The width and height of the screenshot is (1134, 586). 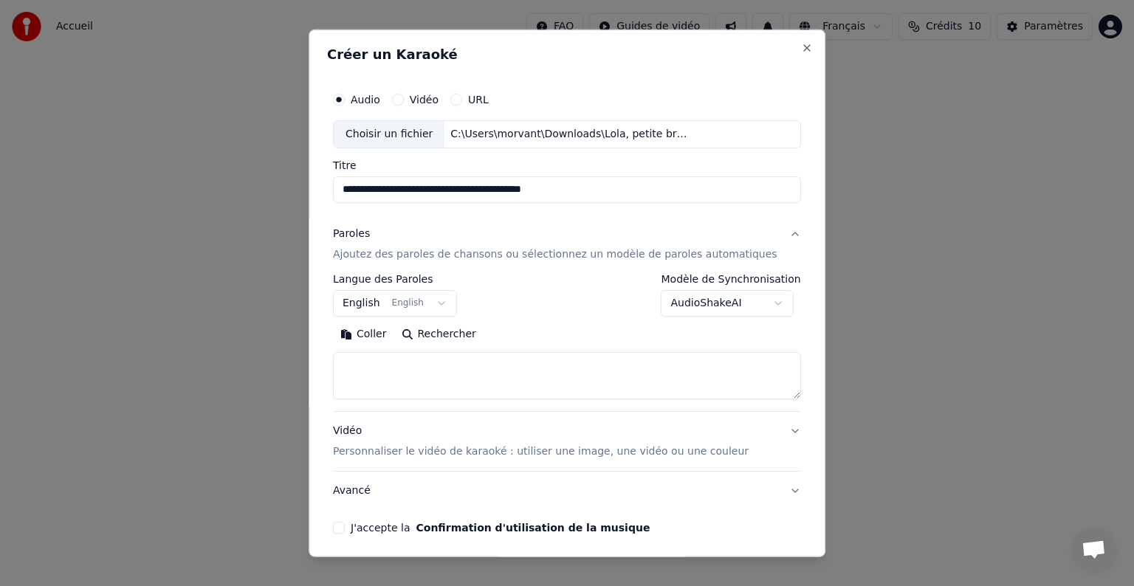 What do you see at coordinates (352, 234) in the screenshot?
I see `div: Paroles` at bounding box center [352, 234].